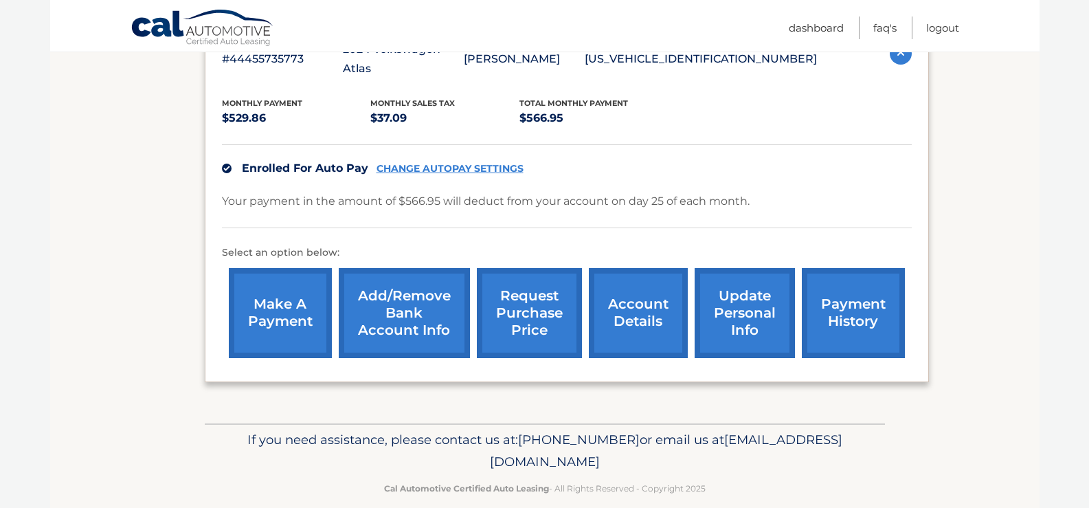 The width and height of the screenshot is (1089, 508). What do you see at coordinates (486, 201) in the screenshot?
I see `p: Your payment in the amount of $566.95 will deduct from your account on day 25 of each month.` at bounding box center [486, 201].